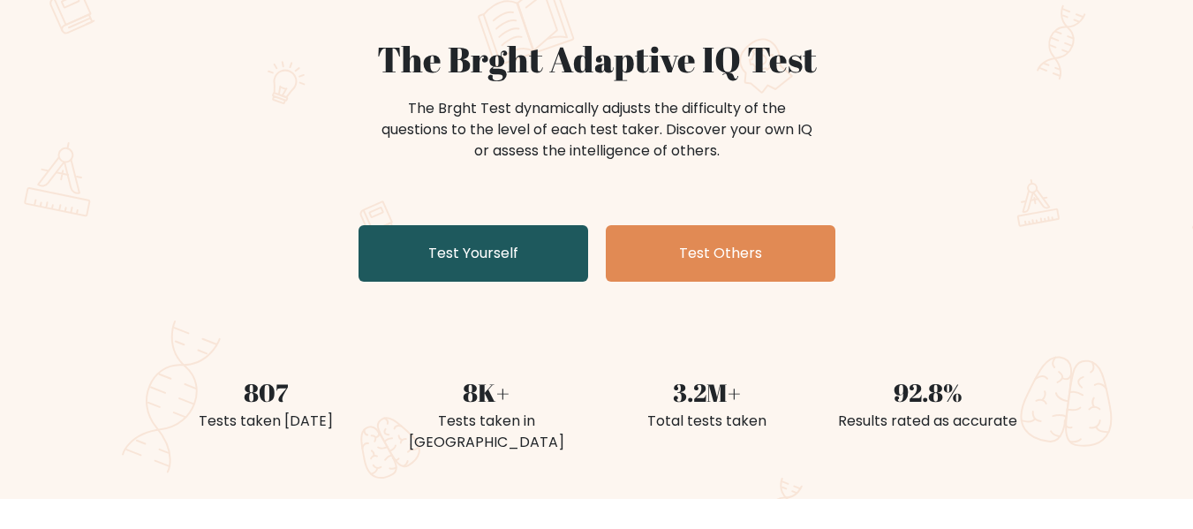 This screenshot has height=529, width=1193. What do you see at coordinates (708, 421) in the screenshot?
I see `div: Total tests taken` at bounding box center [708, 421].